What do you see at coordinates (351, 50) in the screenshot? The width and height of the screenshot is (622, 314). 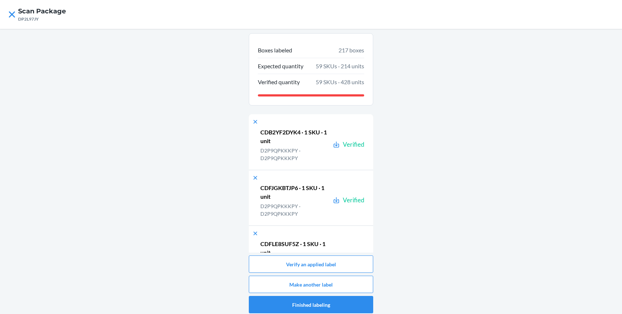 I see `span: 217 boxes` at bounding box center [351, 50].